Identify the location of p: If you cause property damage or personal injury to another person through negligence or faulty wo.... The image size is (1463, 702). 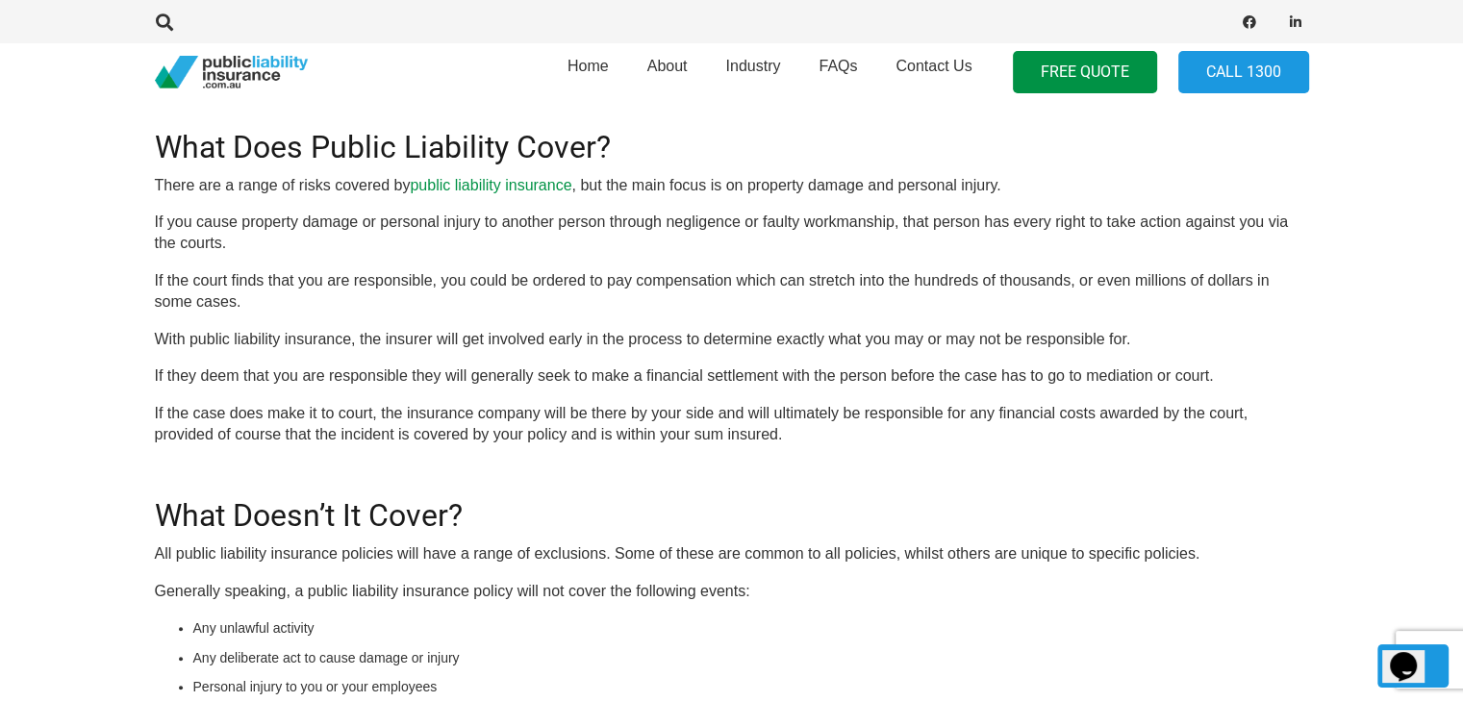
(732, 233).